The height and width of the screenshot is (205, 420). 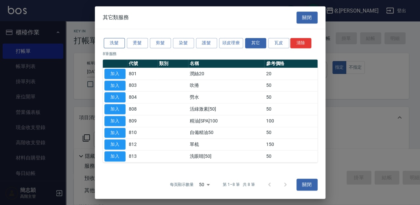 I want to click on p: 第 1–8 筆 共 8 筆, so click(x=238, y=184).